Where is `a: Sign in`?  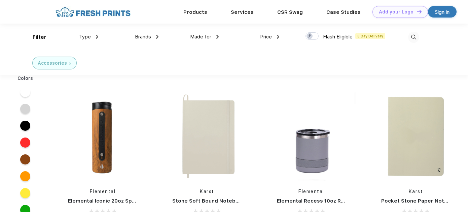
a: Sign in is located at coordinates (442, 12).